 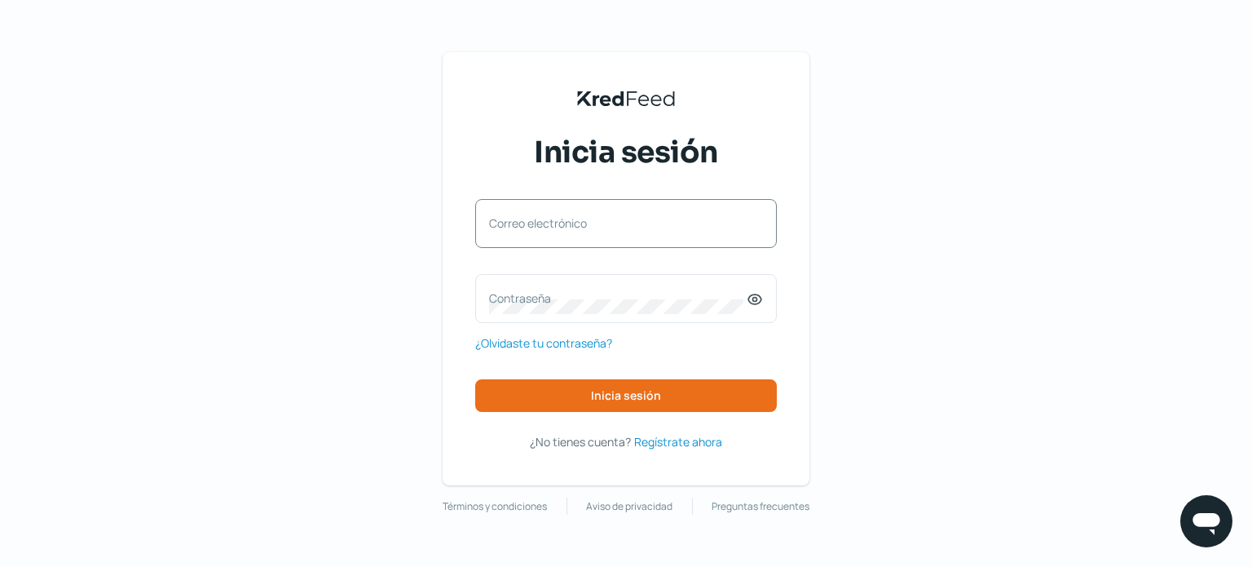 I want to click on span: ¿No tienes cuenta?, so click(x=580, y=441).